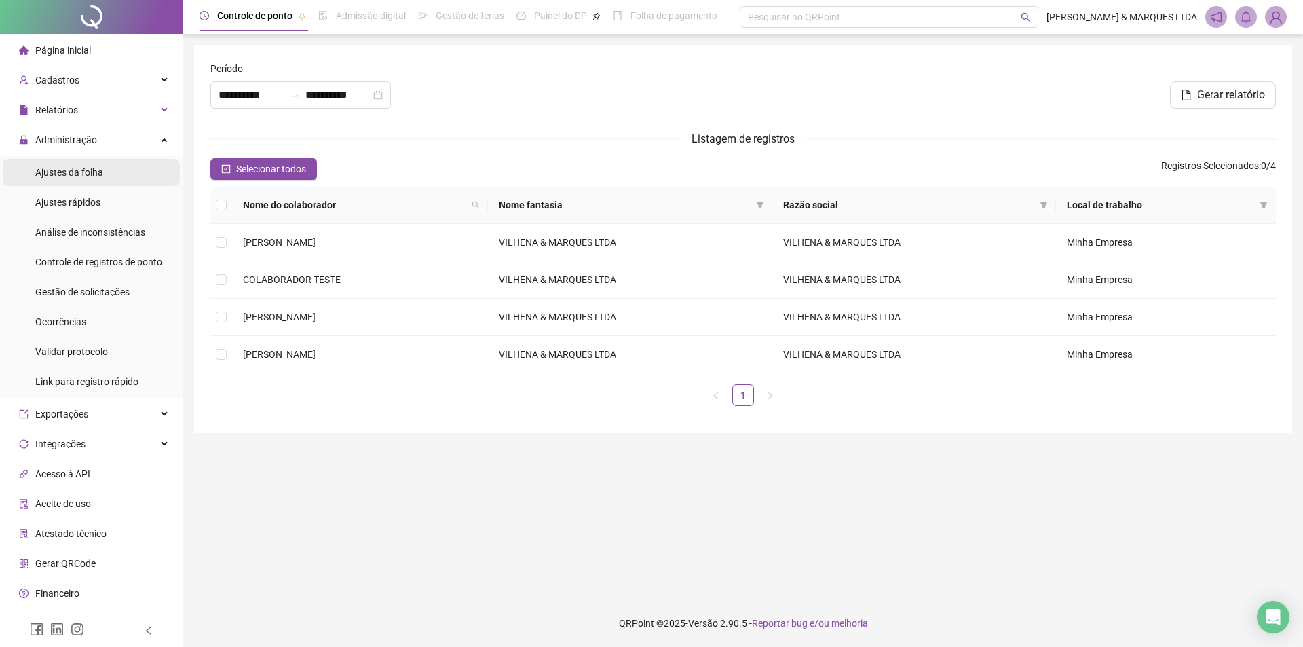 This screenshot has width=1303, height=647. What do you see at coordinates (771, 395) in the screenshot?
I see `li: Próxima página` at bounding box center [771, 395].